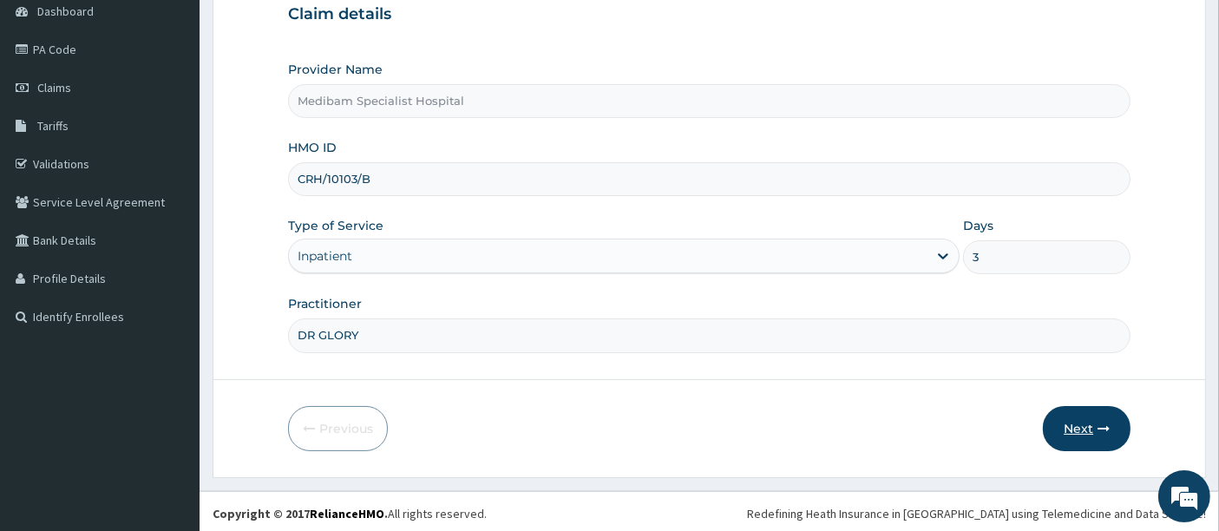  Describe the element at coordinates (305, 29) in the screenshot. I see `div: Minimize live chat window` at that location.